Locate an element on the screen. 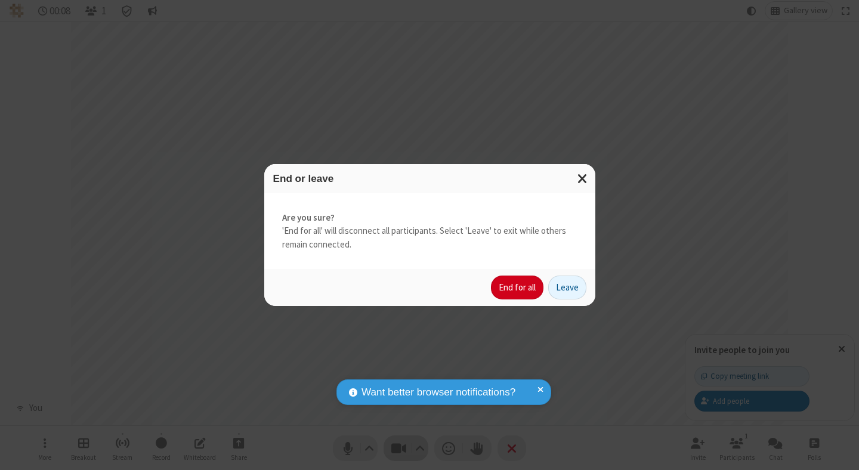  h3: End or leave is located at coordinates (429, 178).